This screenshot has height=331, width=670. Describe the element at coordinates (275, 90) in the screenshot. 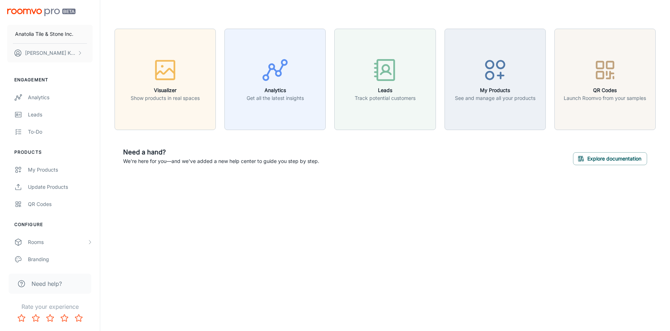

I see `h6: Analytics` at that location.